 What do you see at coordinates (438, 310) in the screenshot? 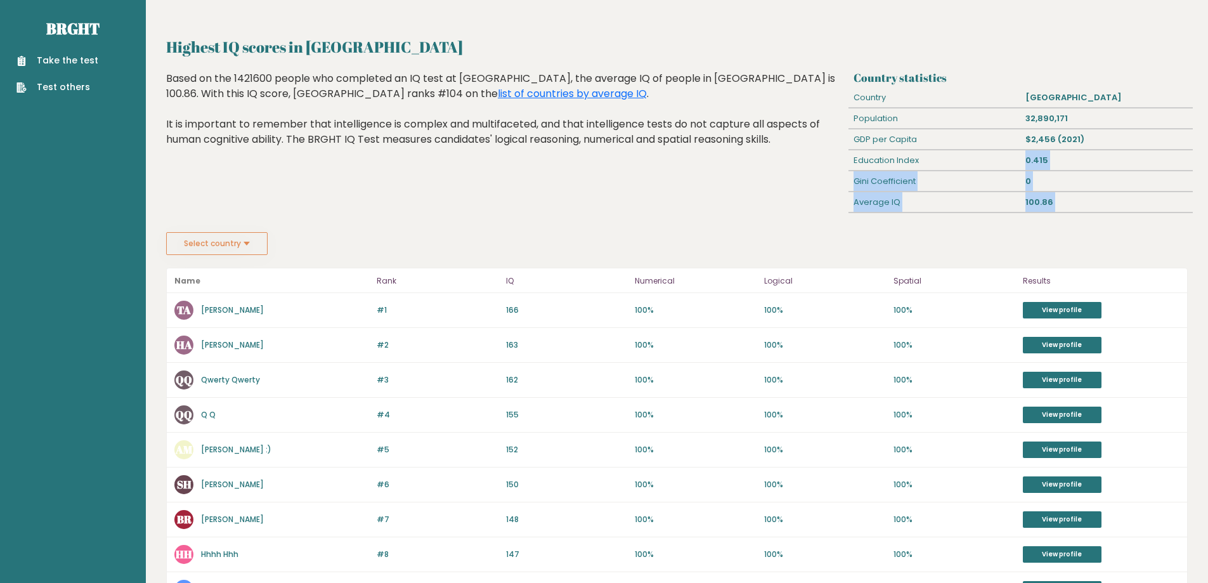
I see `p: #1` at bounding box center [438, 310].